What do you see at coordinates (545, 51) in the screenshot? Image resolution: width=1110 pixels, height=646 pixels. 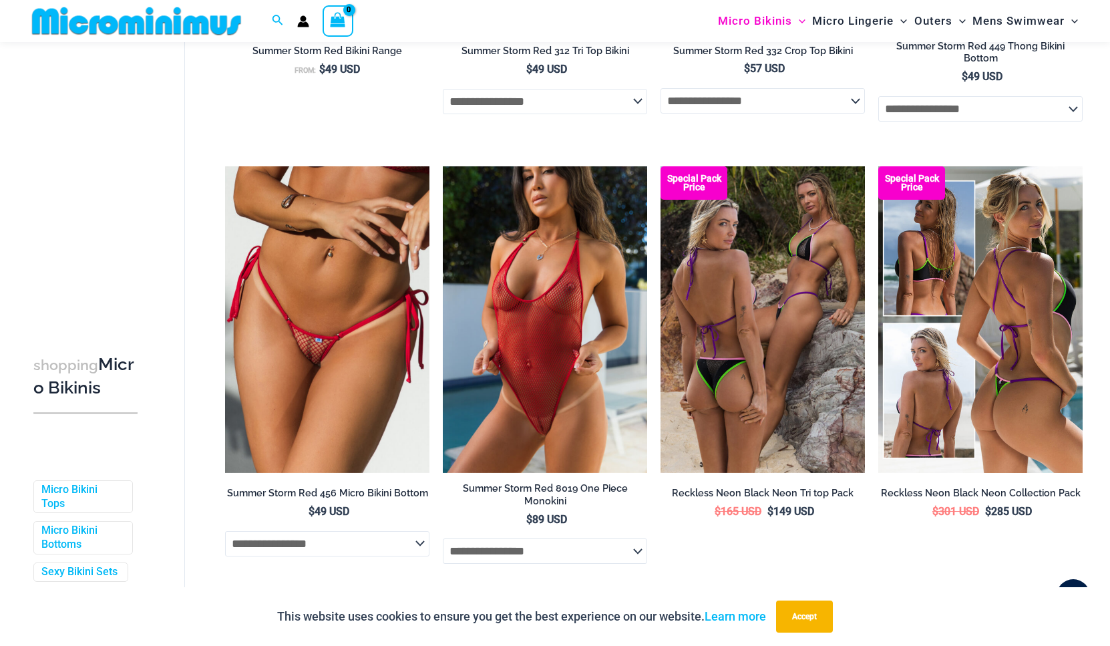 I see `h2: Summer Storm Red 312 Tri Top Bikini` at bounding box center [545, 51].